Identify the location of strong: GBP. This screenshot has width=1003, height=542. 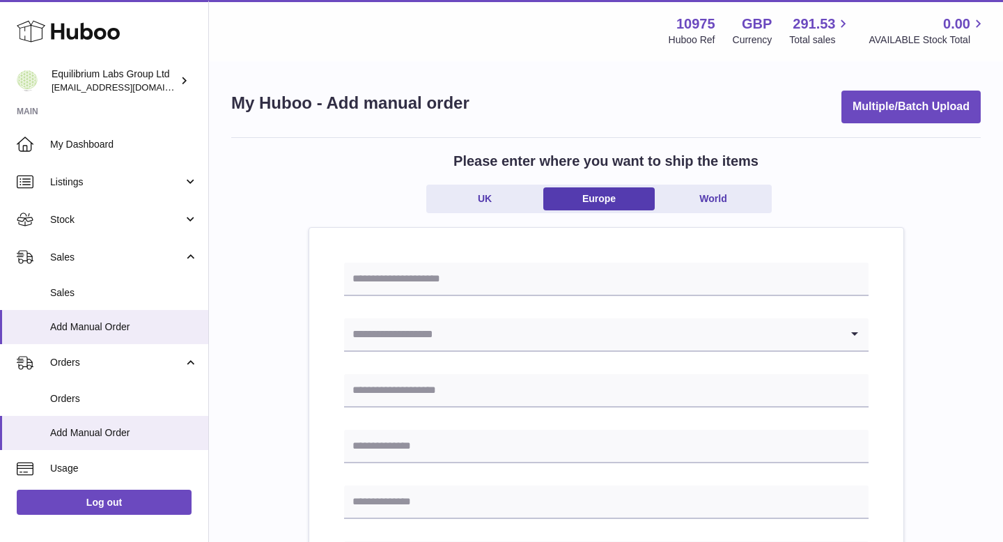
(757, 24).